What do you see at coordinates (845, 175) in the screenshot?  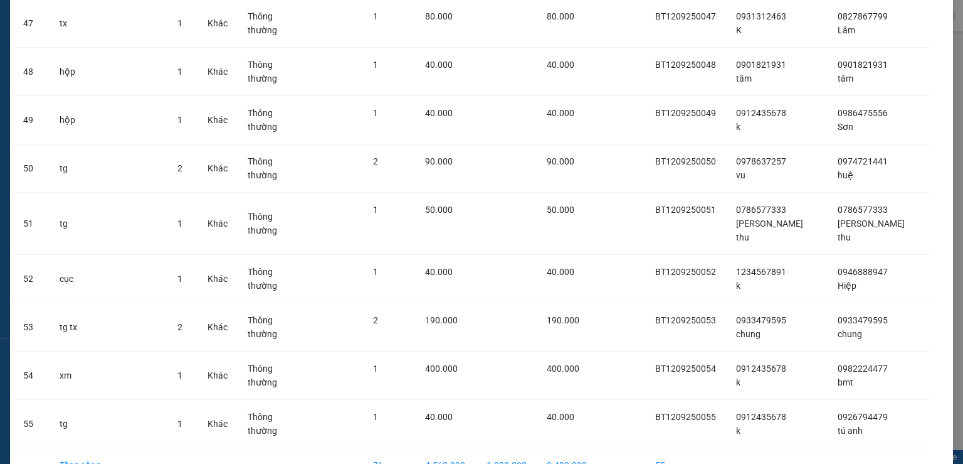 I see `span: huệ` at bounding box center [845, 175].